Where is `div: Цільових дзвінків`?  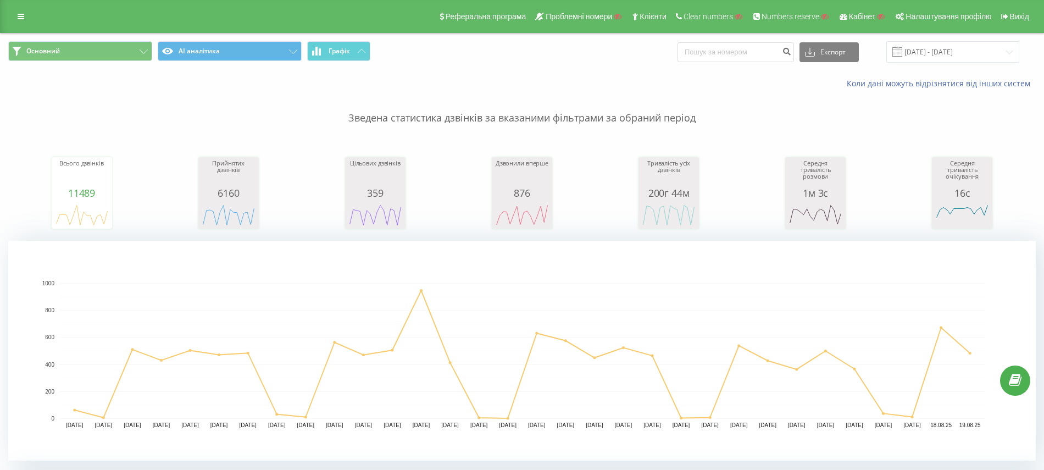 div: Цільових дзвінків is located at coordinates (375, 174).